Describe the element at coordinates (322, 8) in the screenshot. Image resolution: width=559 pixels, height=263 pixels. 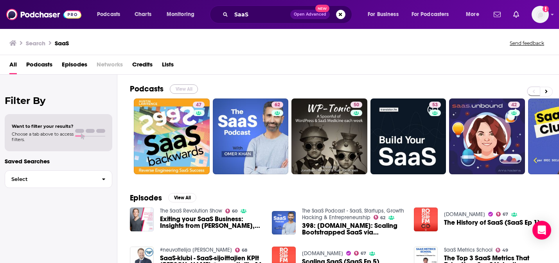
I see `span: New` at that location.